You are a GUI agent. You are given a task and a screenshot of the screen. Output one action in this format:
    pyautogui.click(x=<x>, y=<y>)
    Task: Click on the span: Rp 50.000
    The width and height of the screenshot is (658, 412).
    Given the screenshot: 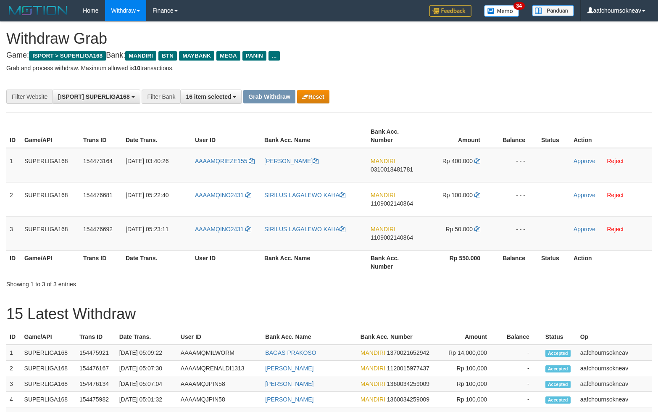 What is the action you would take?
    pyautogui.click(x=460, y=229)
    